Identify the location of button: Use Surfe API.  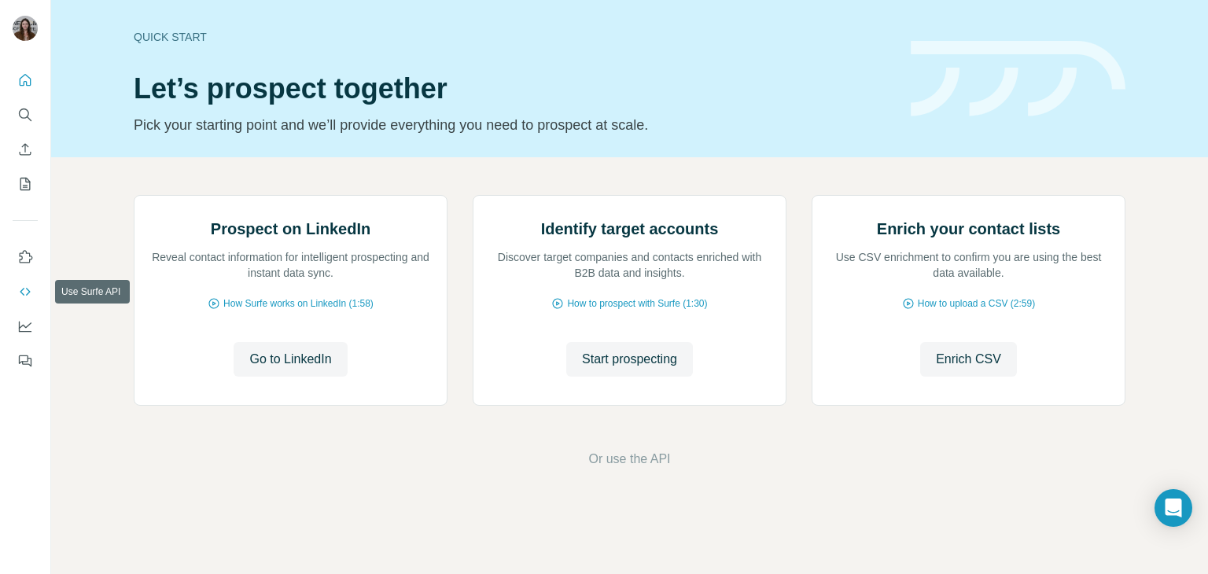
(25, 292).